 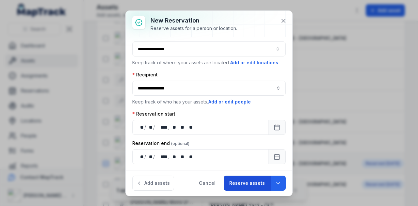 What do you see at coordinates (209, 63) in the screenshot?
I see `p: Keep track of where your assets are located.` at bounding box center [209, 63].